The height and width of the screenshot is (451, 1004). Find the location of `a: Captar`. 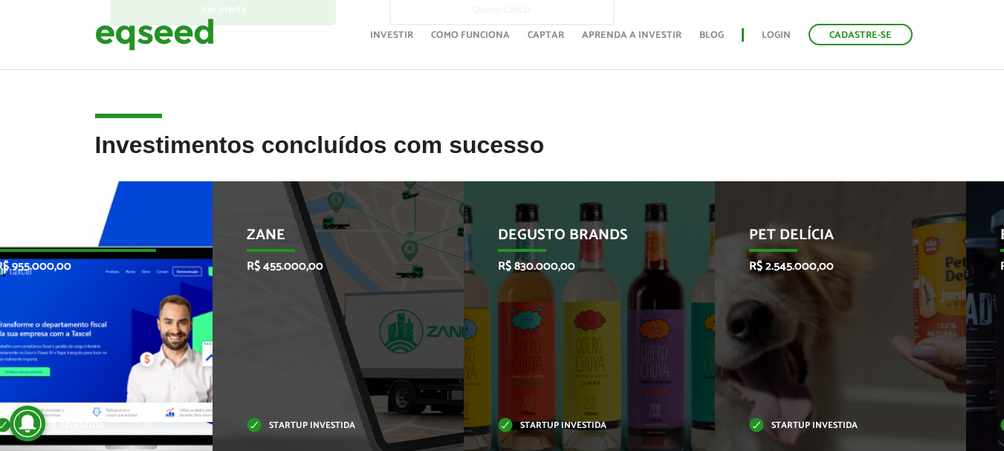

a: Captar is located at coordinates (546, 35).